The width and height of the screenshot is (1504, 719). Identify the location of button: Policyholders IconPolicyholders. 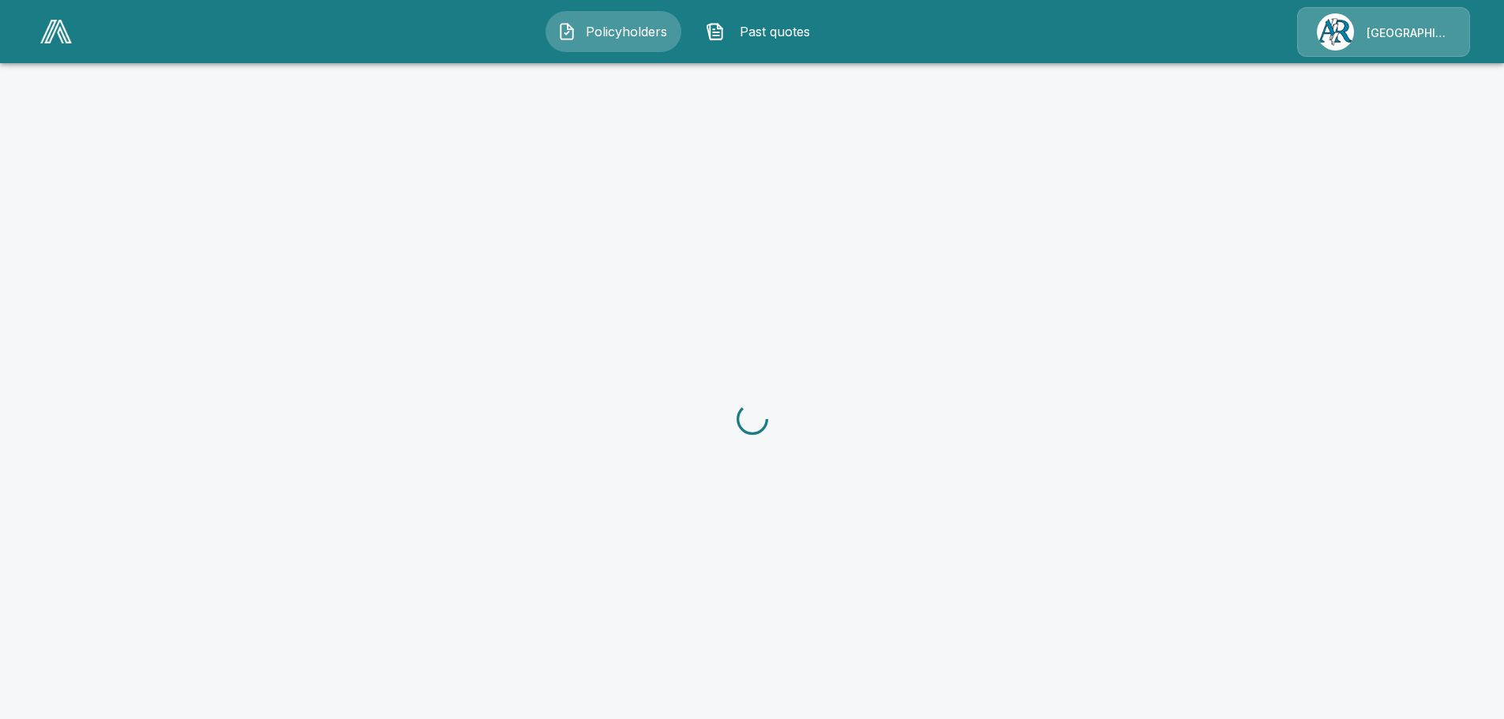
(613, 32).